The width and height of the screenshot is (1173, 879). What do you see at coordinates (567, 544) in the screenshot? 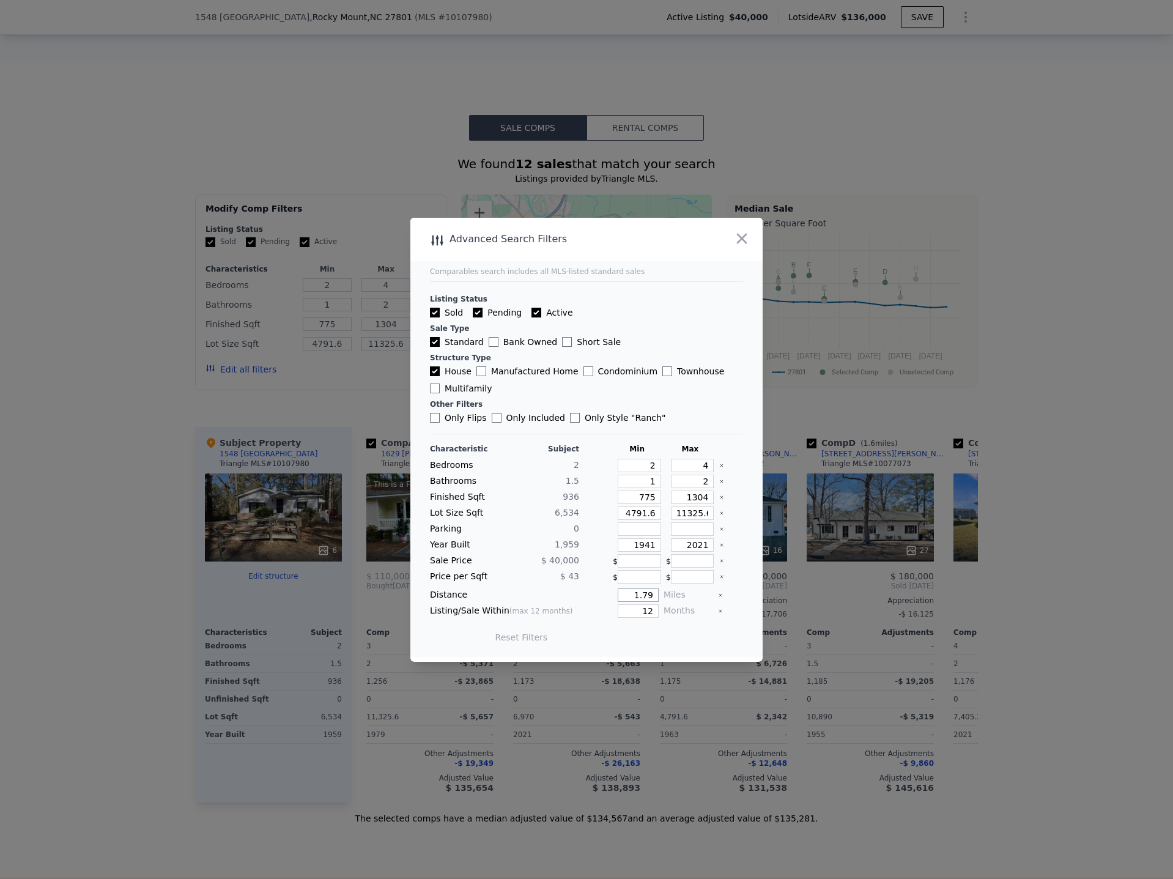
I see `span: 1,959` at bounding box center [567, 544].